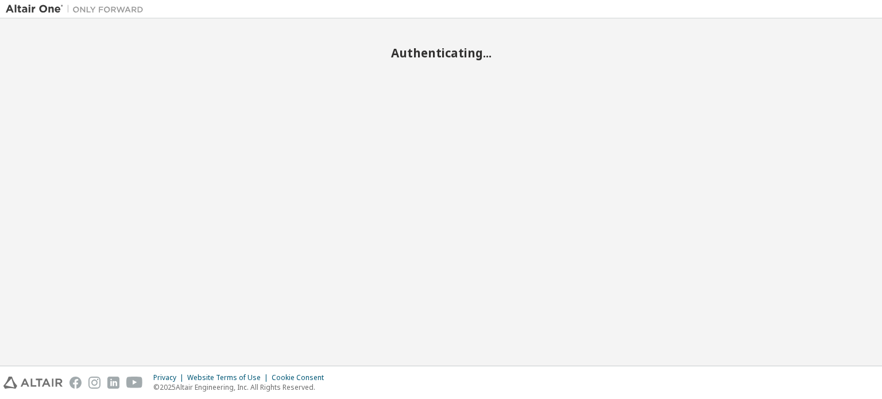 The width and height of the screenshot is (882, 399). What do you see at coordinates (78, 9) in the screenshot?
I see `img: Altair One` at bounding box center [78, 9].